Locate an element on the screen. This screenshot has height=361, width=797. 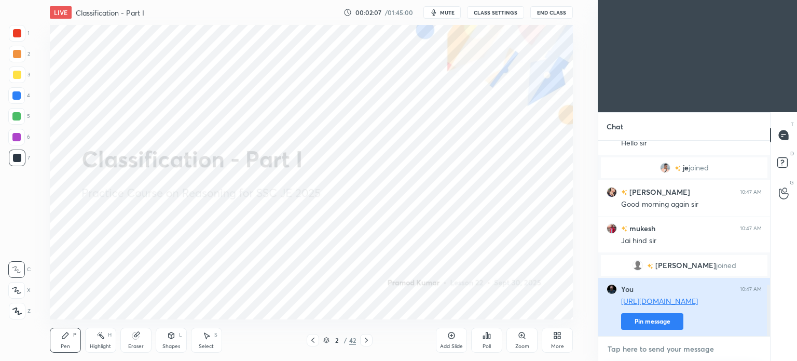
h6: You is located at coordinates (627, 289).